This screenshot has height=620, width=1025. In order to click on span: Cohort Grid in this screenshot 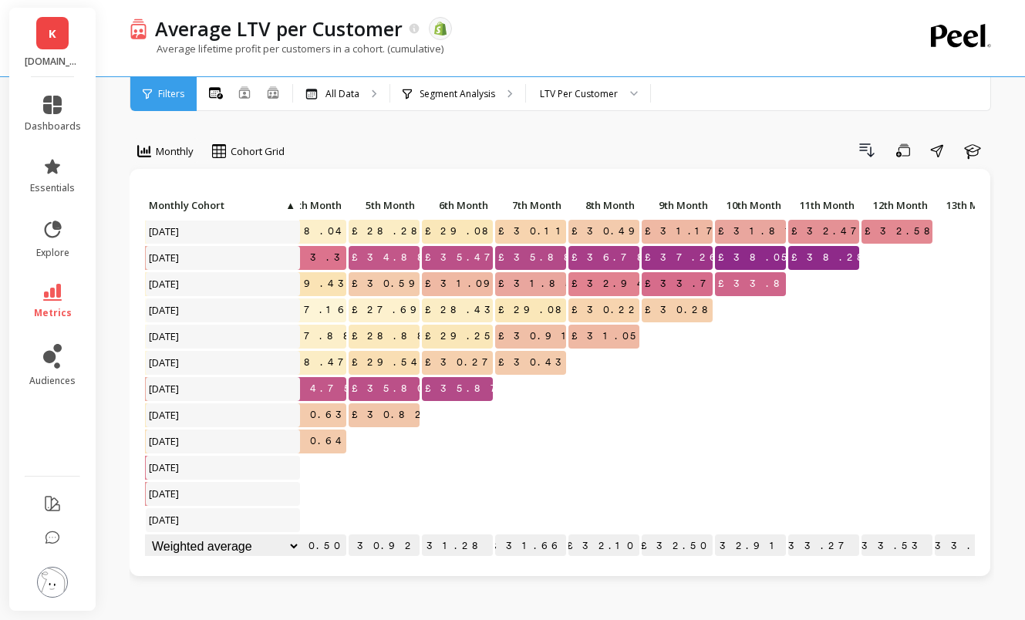, I will do `click(258, 151)`.